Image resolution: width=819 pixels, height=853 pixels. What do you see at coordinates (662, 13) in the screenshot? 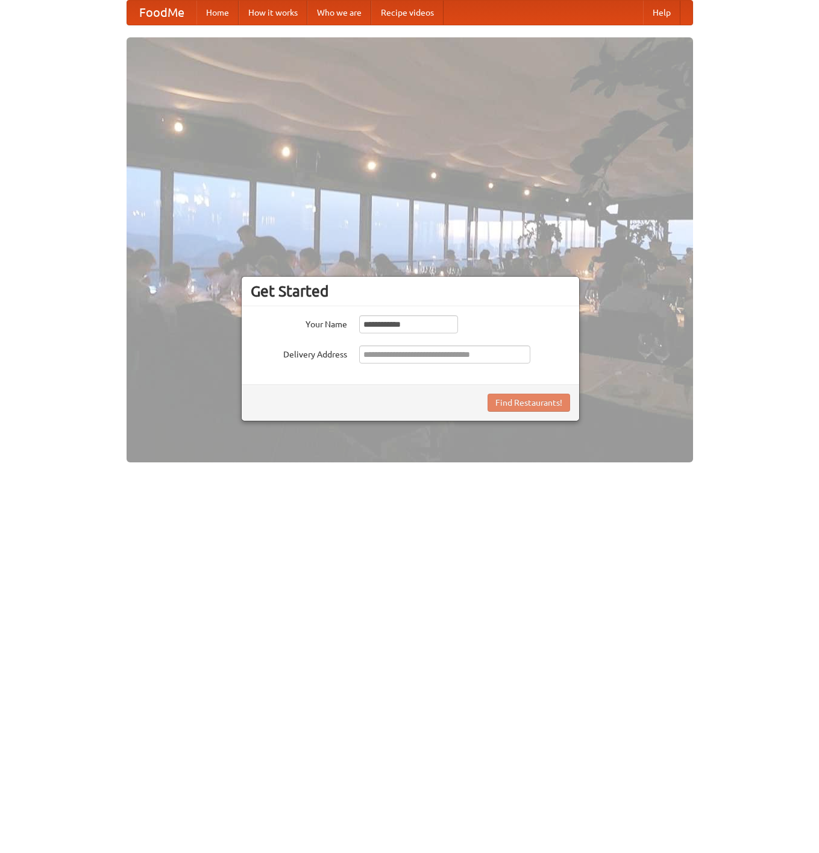
I see `a: Help` at bounding box center [662, 13].